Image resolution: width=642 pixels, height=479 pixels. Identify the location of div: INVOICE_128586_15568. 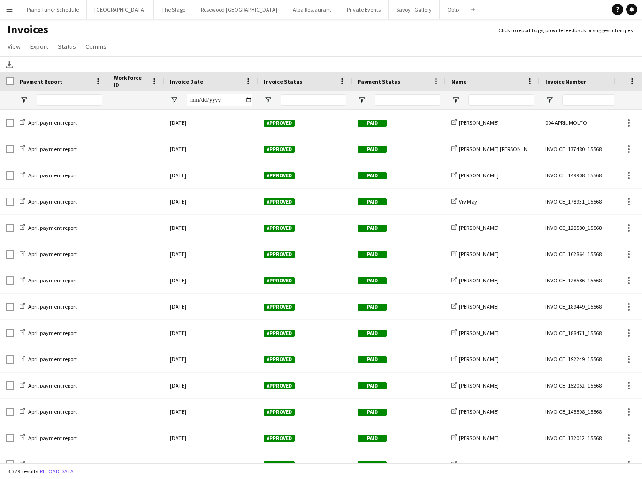
(586, 280).